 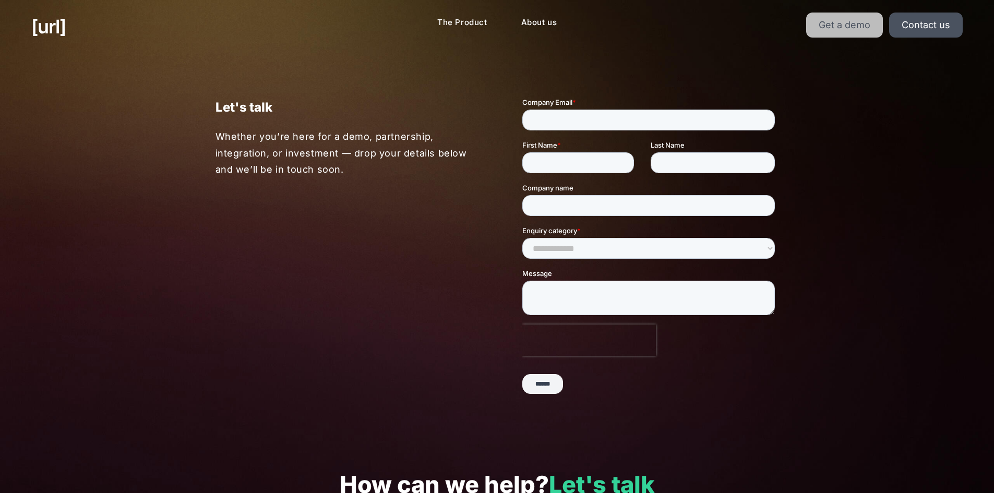 I want to click on p: Whether you’re here for a demo, partnership, integration, or investment — drop your details below..., so click(x=344, y=153).